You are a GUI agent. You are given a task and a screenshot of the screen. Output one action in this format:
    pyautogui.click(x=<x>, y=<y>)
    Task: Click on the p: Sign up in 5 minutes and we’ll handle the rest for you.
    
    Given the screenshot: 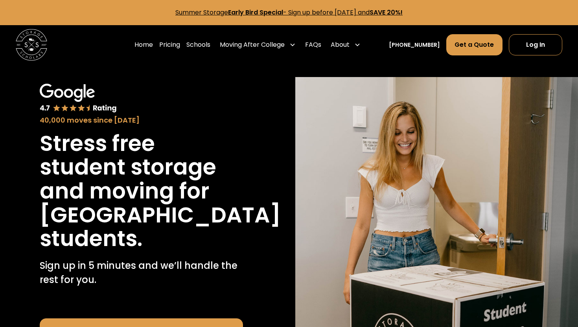 What is the action you would take?
    pyautogui.click(x=142, y=273)
    